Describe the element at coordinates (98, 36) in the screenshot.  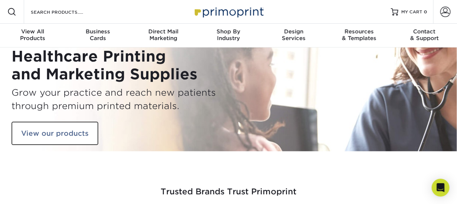
I see `a: BusinessCards` at that location.